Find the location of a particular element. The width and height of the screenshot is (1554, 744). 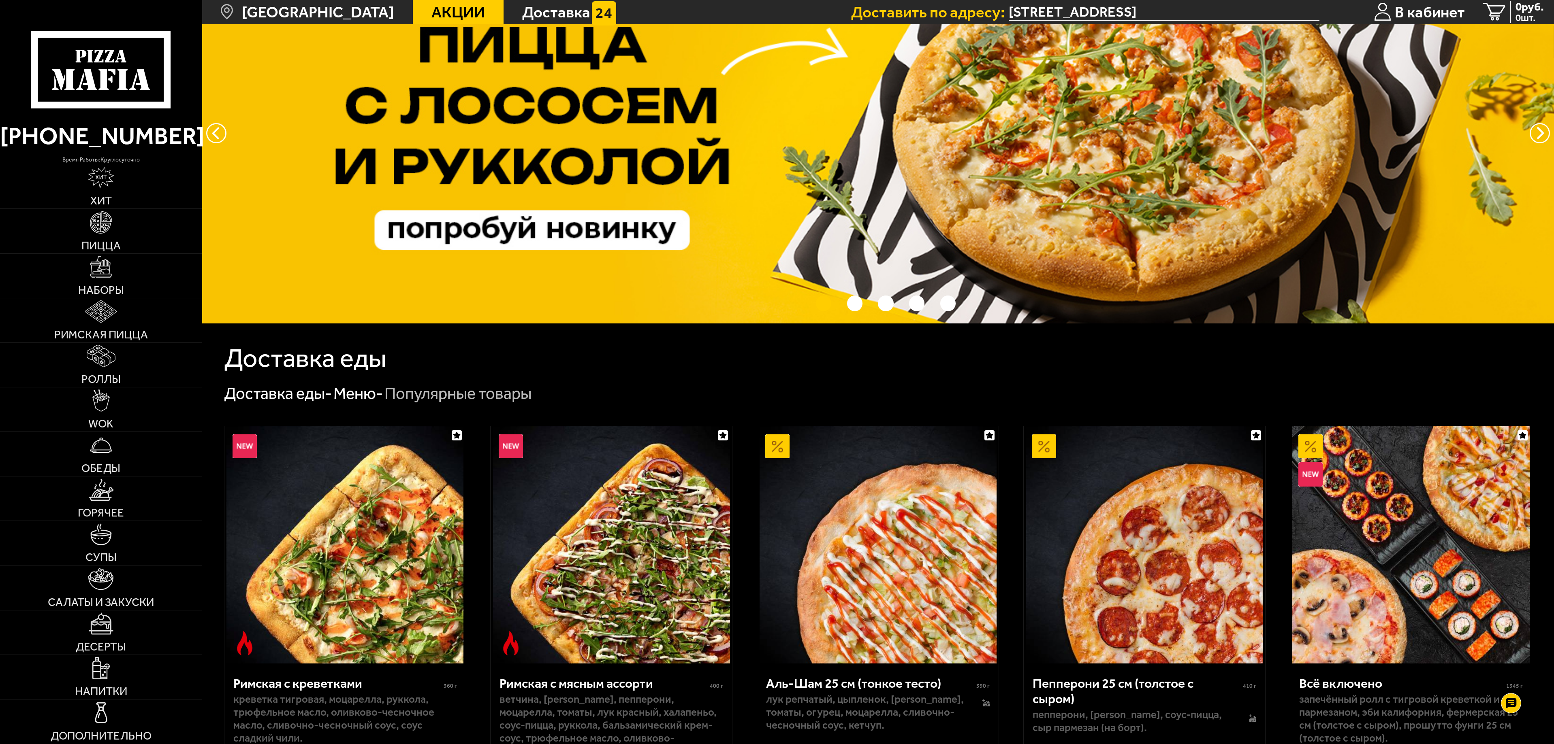

span: Акции is located at coordinates (458, 12).